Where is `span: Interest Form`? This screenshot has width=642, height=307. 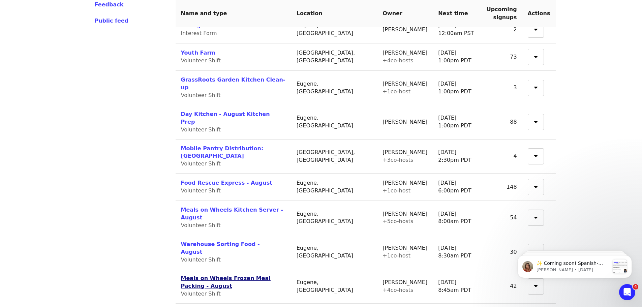 span: Interest Form is located at coordinates (199, 33).